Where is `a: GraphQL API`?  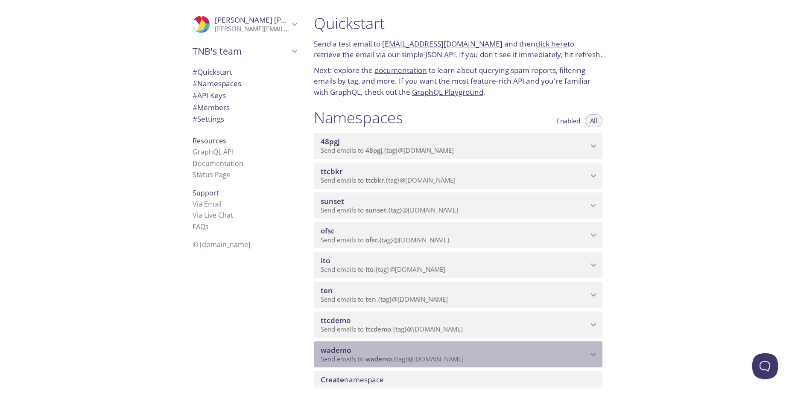
a: GraphQL API is located at coordinates (213, 152).